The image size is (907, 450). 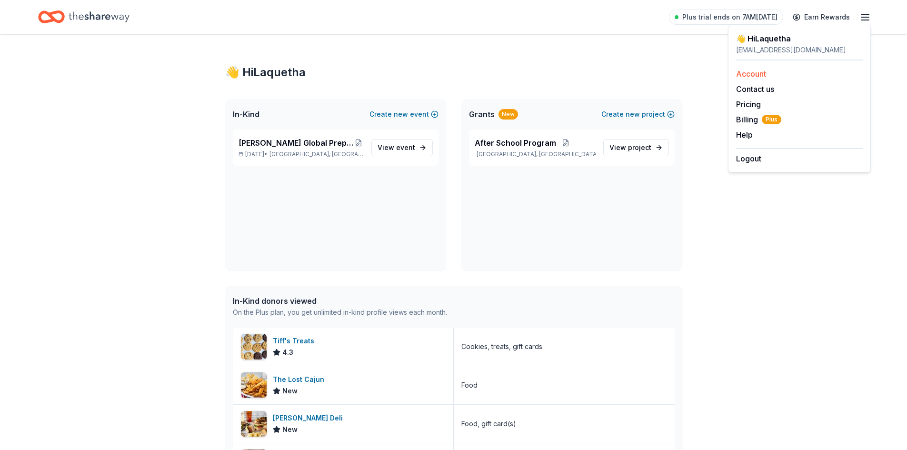 I want to click on button: Contact us, so click(x=755, y=89).